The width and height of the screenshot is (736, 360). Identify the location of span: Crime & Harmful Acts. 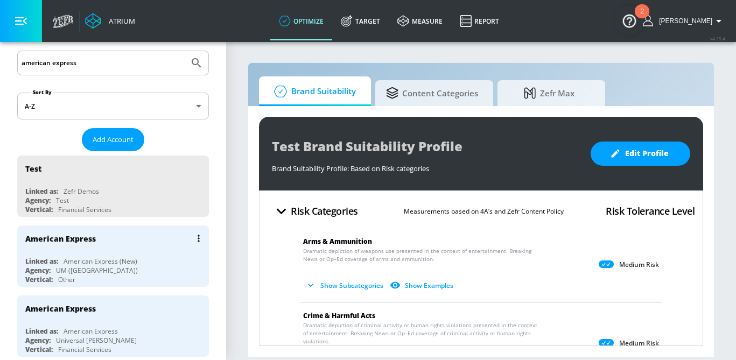
(339, 316).